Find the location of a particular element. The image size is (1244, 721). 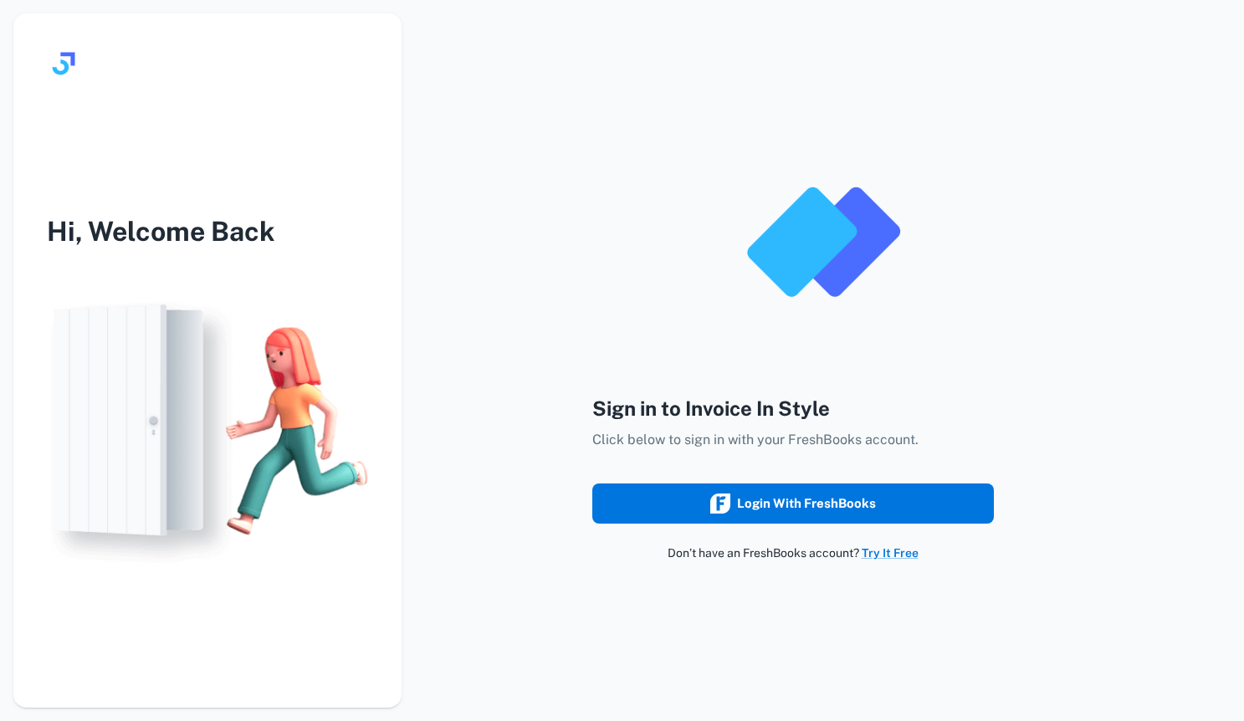

div: Login with FreshBooks is located at coordinates (793, 504).